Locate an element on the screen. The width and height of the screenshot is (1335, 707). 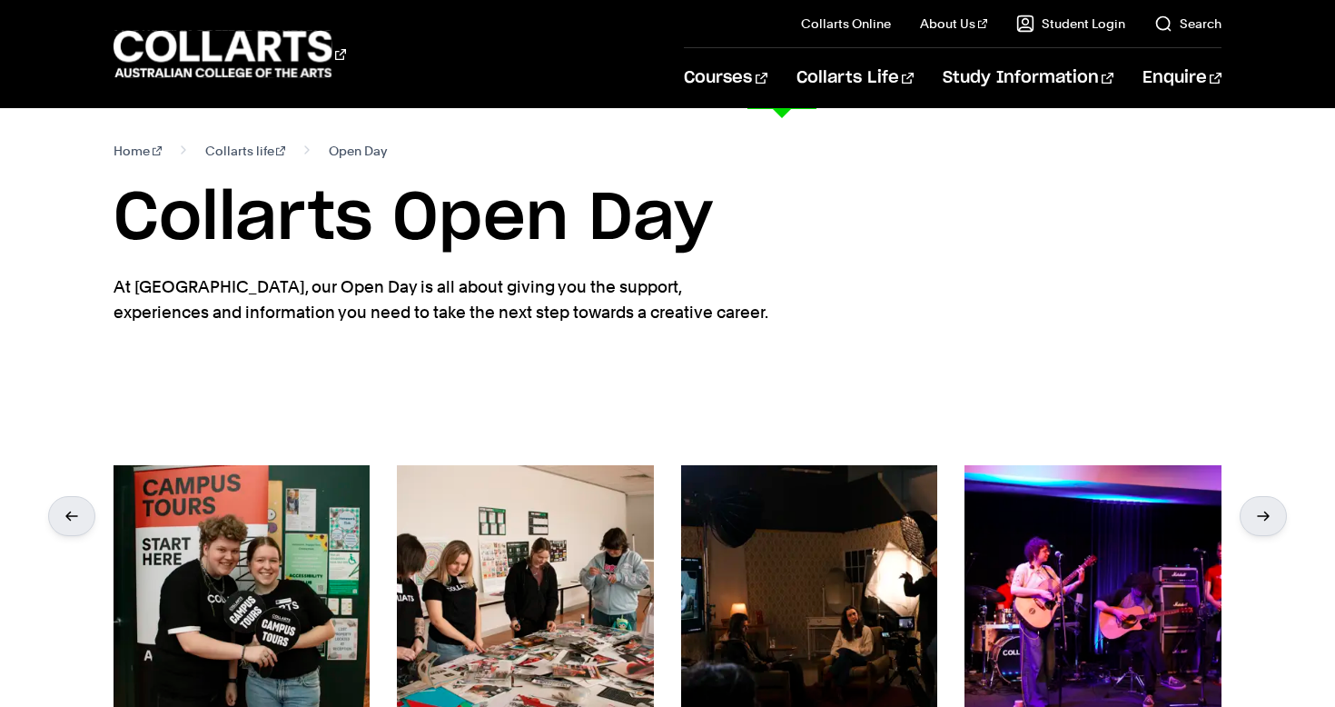
span: Open Day is located at coordinates (358, 151).